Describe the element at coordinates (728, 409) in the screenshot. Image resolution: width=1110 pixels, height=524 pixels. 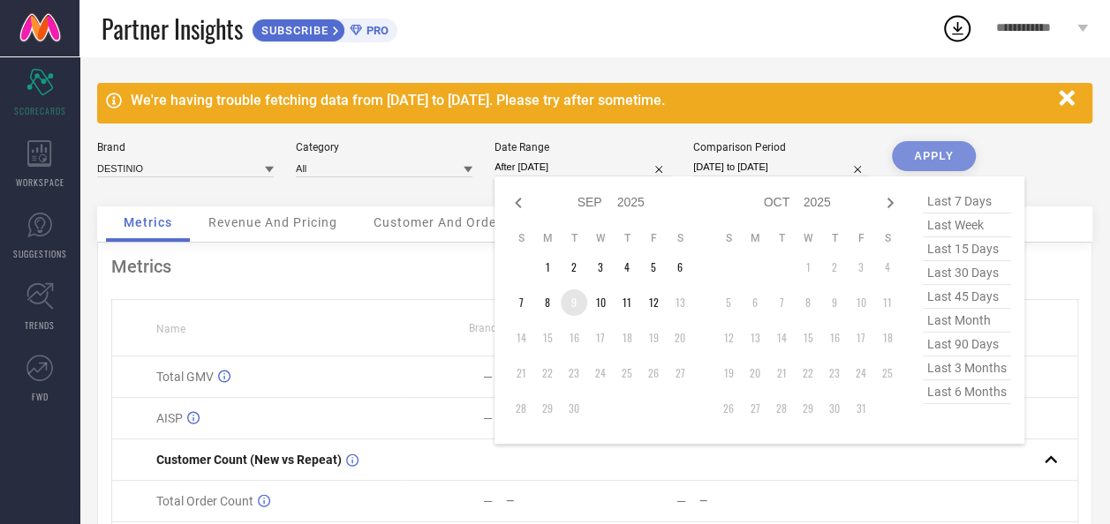
I see `td: Sun Oct 26 2025` at that location.